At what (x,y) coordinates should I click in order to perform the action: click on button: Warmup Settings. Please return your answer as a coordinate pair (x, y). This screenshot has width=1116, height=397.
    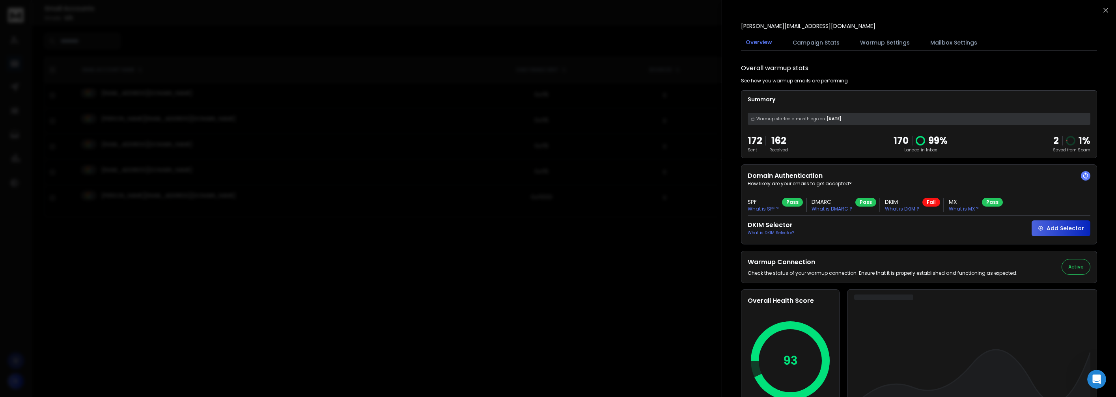
    Looking at the image, I should click on (885, 43).